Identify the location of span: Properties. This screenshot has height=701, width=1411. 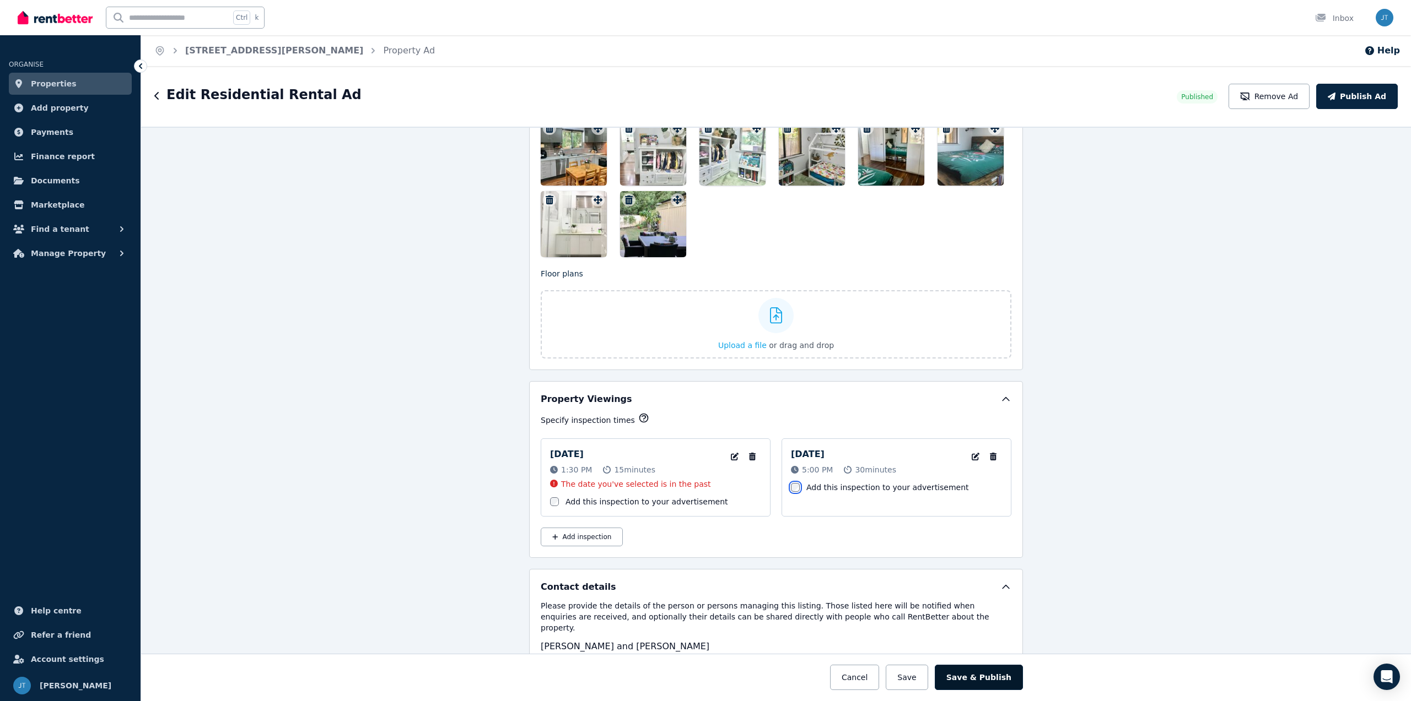
(53, 84).